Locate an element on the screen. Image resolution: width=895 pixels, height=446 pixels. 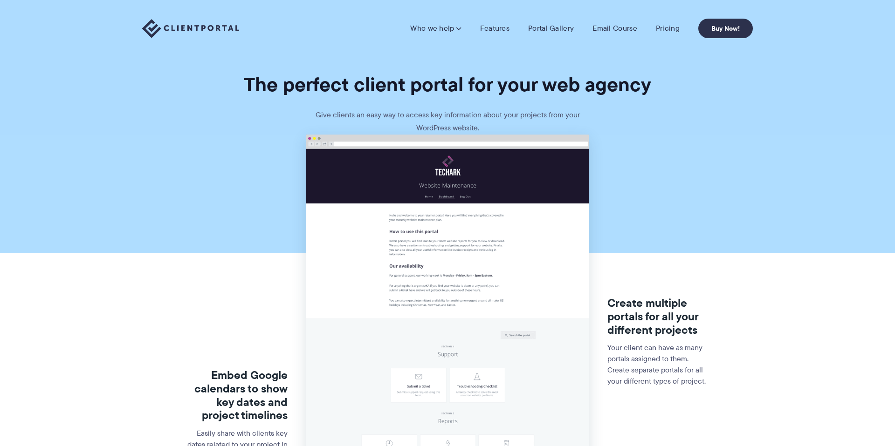
p: Your client can have as many portals assigned to them. Create separate portals for all your diffe... is located at coordinates (658, 365).